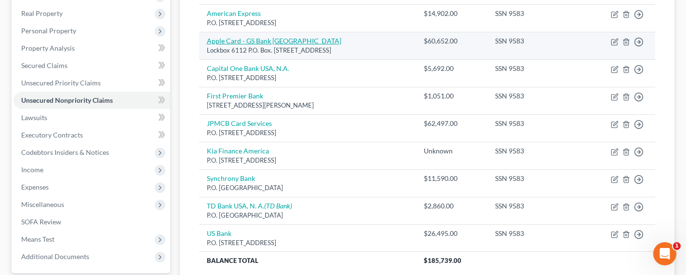  What do you see at coordinates (452, 233) in the screenshot?
I see `div: $26,495.00` at bounding box center [452, 233].